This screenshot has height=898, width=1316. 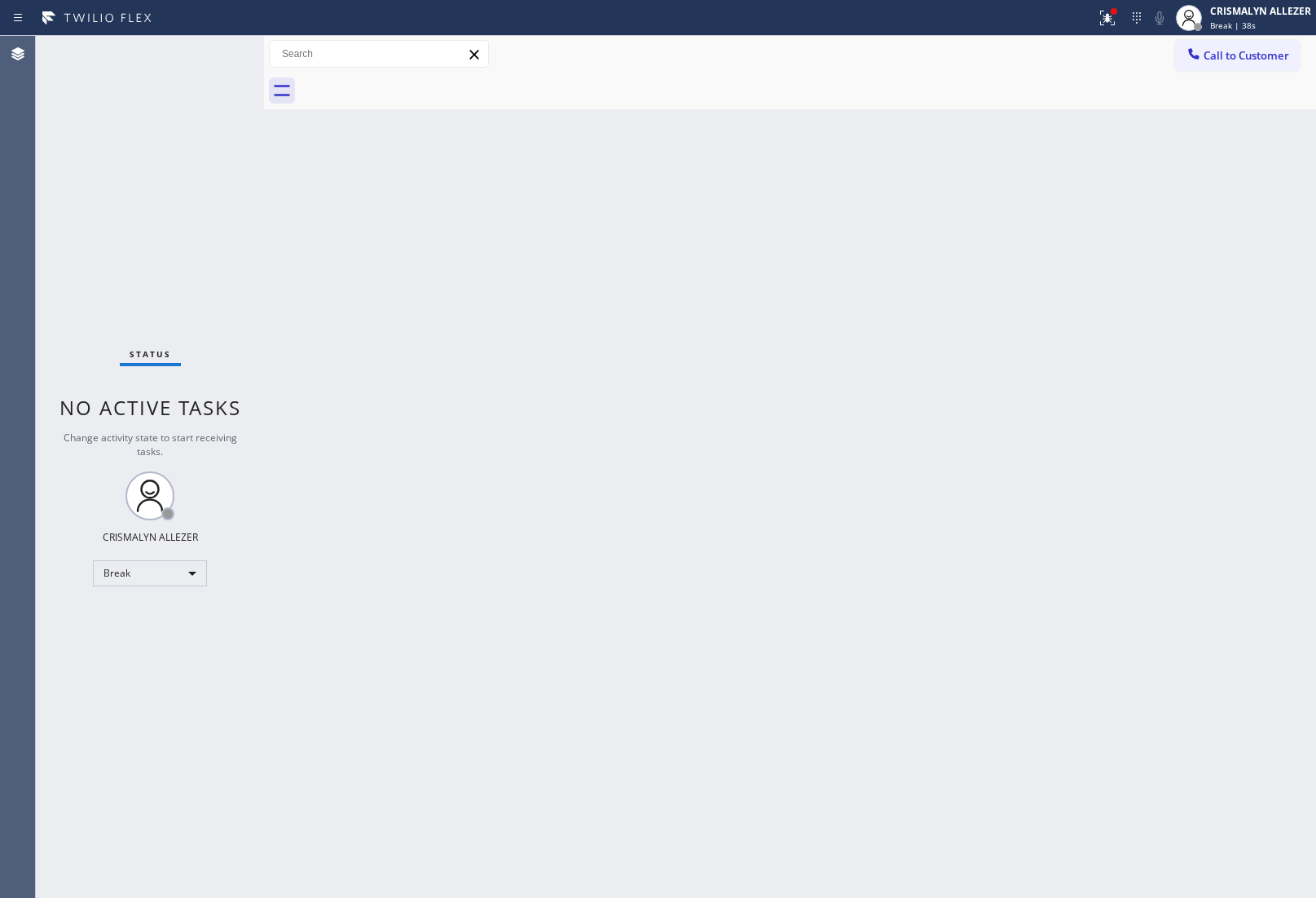 I want to click on div: Break, so click(x=150, y=573).